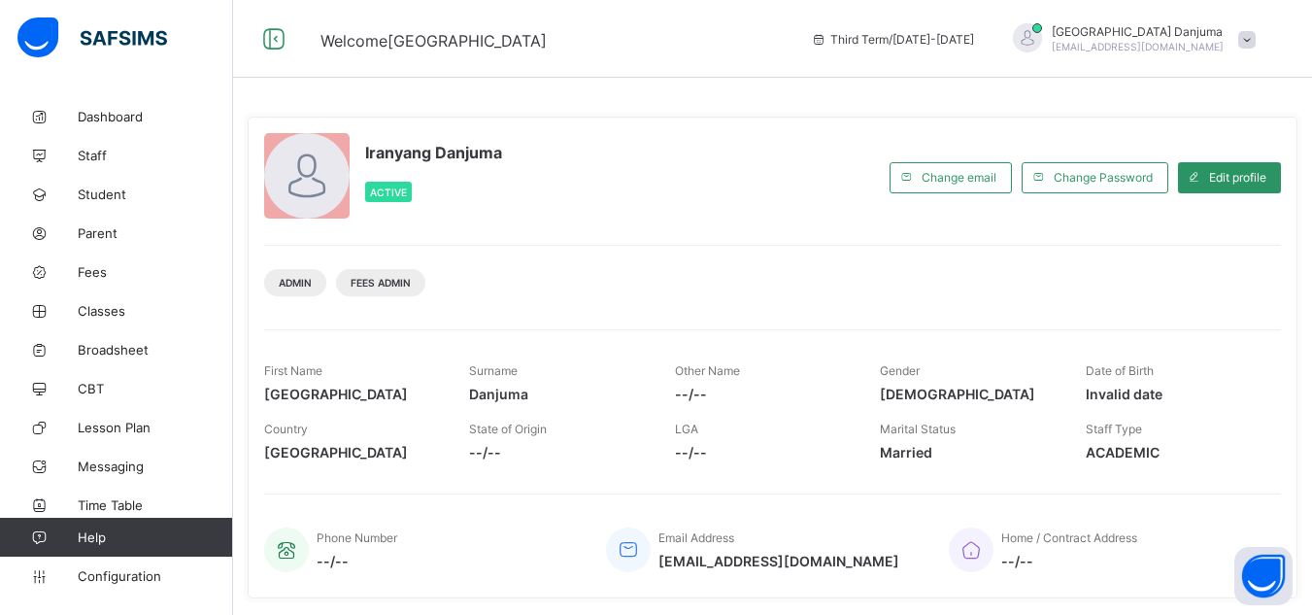 The height and width of the screenshot is (615, 1312). I want to click on span: Messaging, so click(155, 466).